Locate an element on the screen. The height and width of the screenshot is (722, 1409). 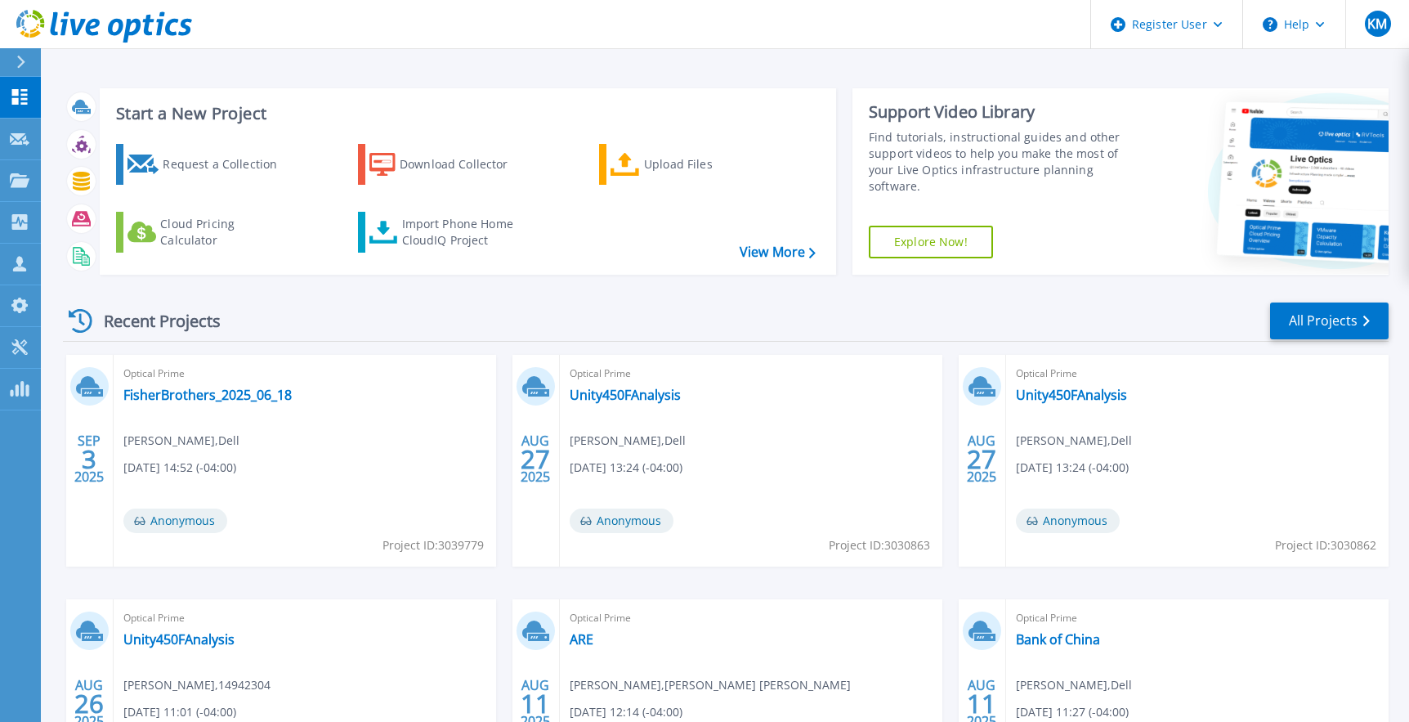
div: Support Video Library is located at coordinates (1005, 112).